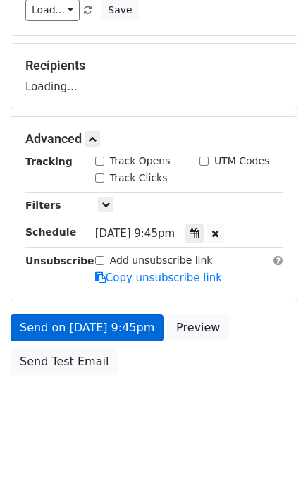 The width and height of the screenshot is (308, 495). Describe the element at coordinates (140, 161) in the screenshot. I see `label: Track Opens` at that location.